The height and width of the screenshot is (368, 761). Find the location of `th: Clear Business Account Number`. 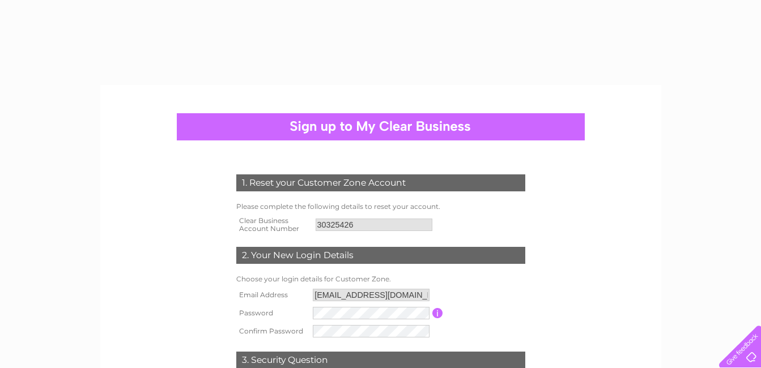

th: Clear Business Account Number is located at coordinates (273, 225).